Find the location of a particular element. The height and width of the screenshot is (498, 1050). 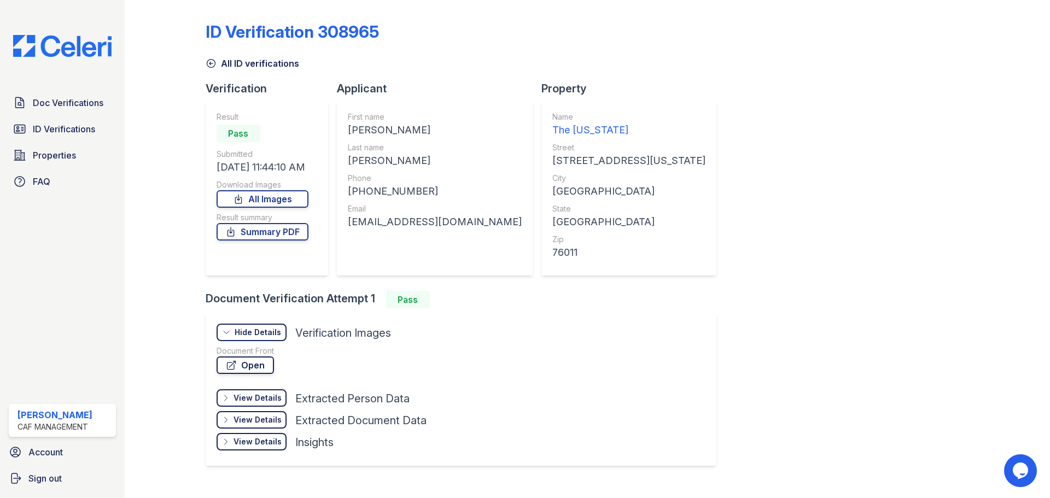

span: Account is located at coordinates (45, 452).